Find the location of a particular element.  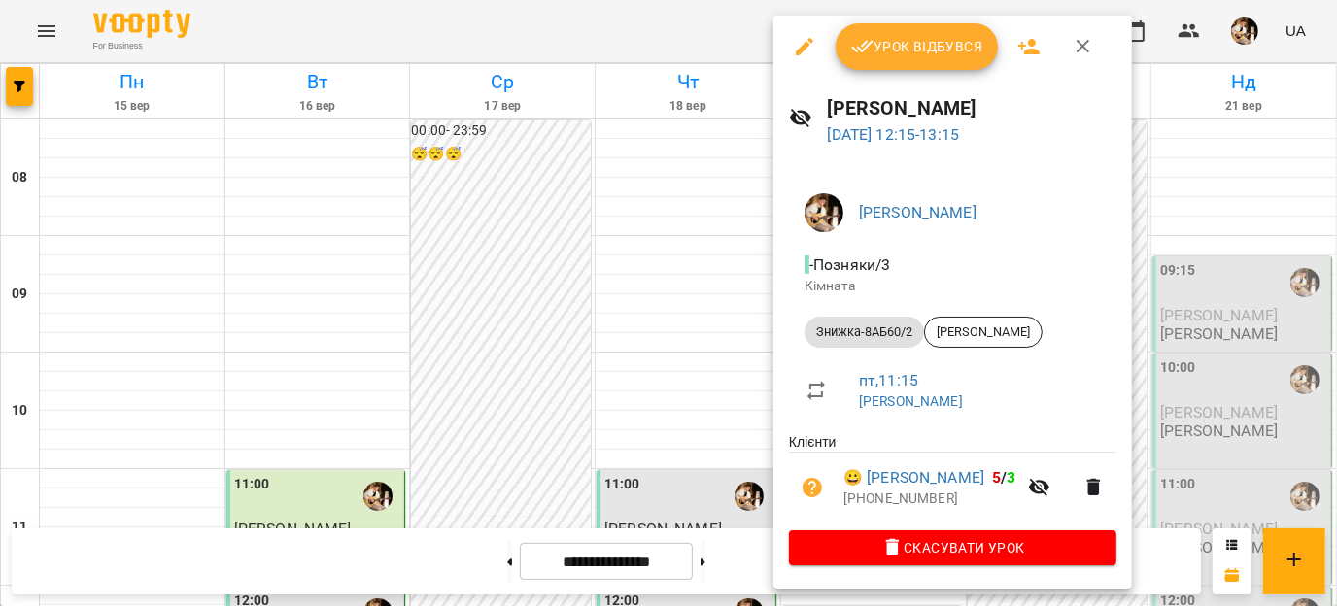

span: Знижка-8АБ60/2 is located at coordinates (863, 332).